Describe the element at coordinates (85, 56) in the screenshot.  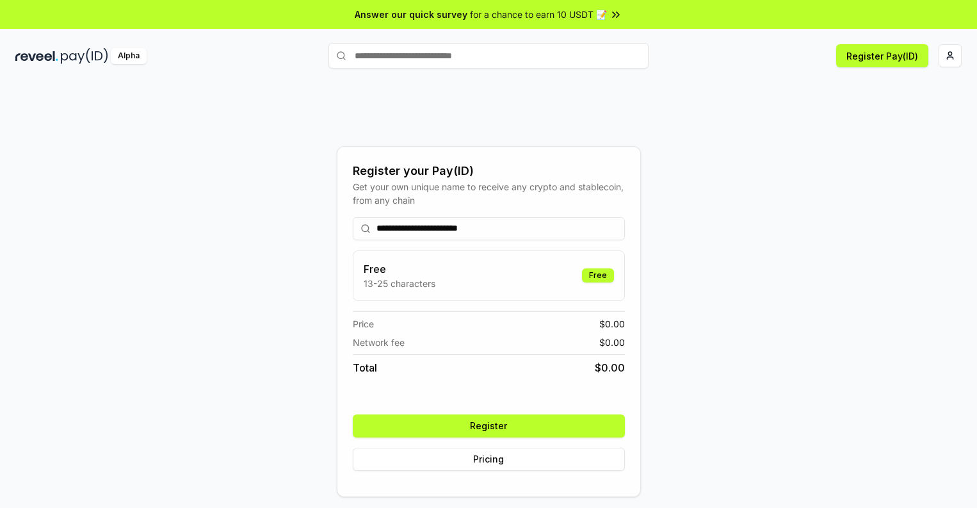
I see `img: pay_id` at that location.